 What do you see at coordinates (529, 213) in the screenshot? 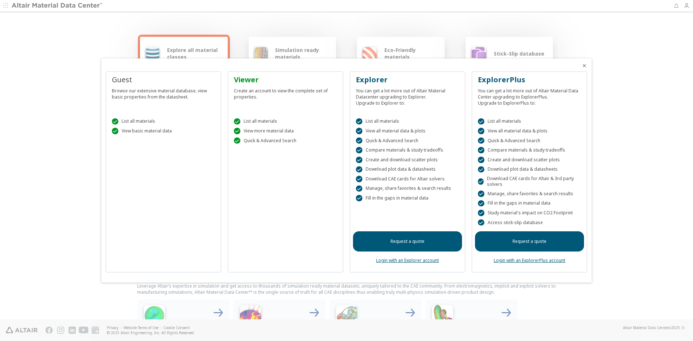
I see `div: Study material's impact on CO2 Footprint` at bounding box center [529, 213].